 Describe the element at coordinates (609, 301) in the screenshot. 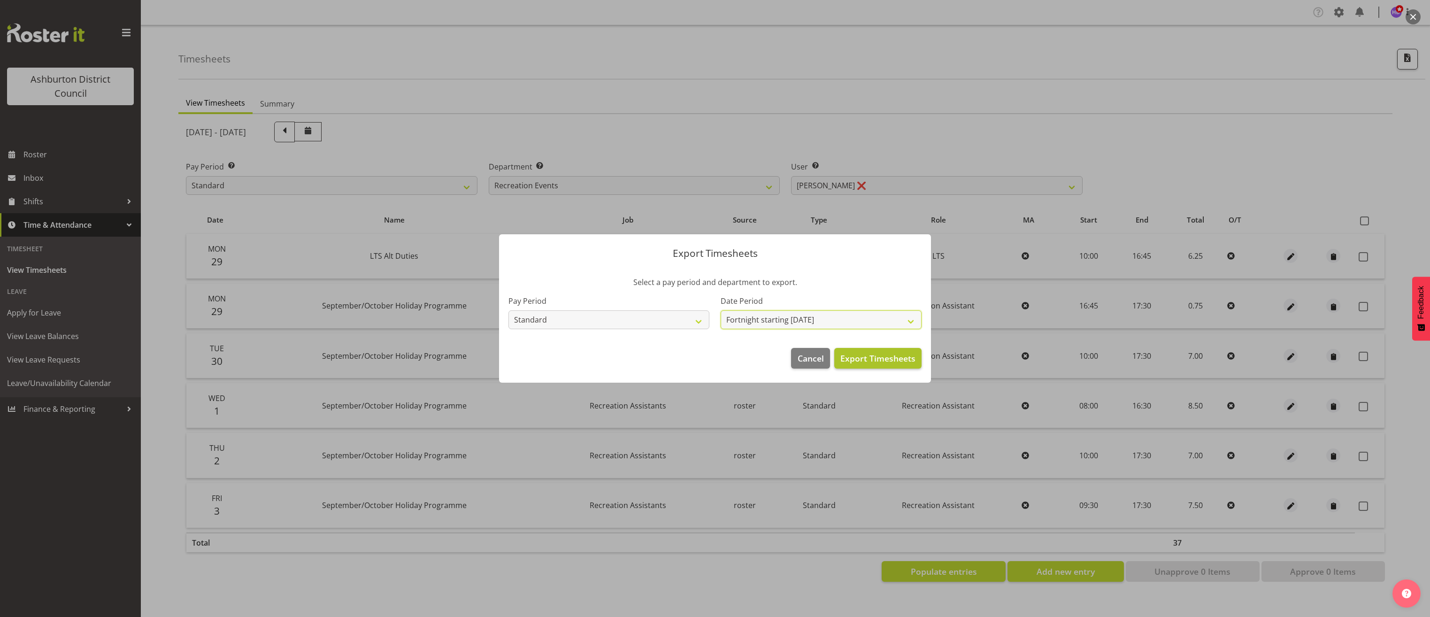

I see `label: Pay Period` at that location.